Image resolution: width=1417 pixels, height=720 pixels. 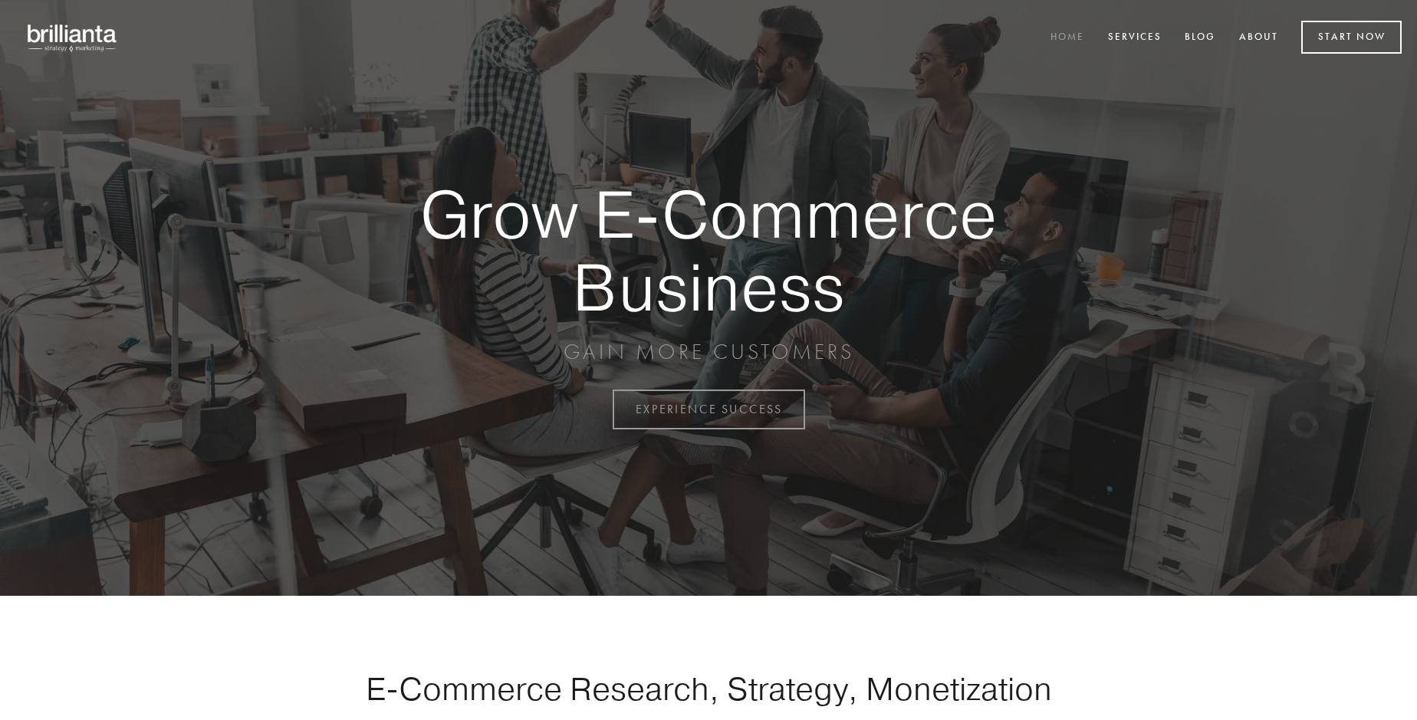 What do you see at coordinates (709, 250) in the screenshot?
I see `strong: Grow E-Commerce Business` at bounding box center [709, 250].